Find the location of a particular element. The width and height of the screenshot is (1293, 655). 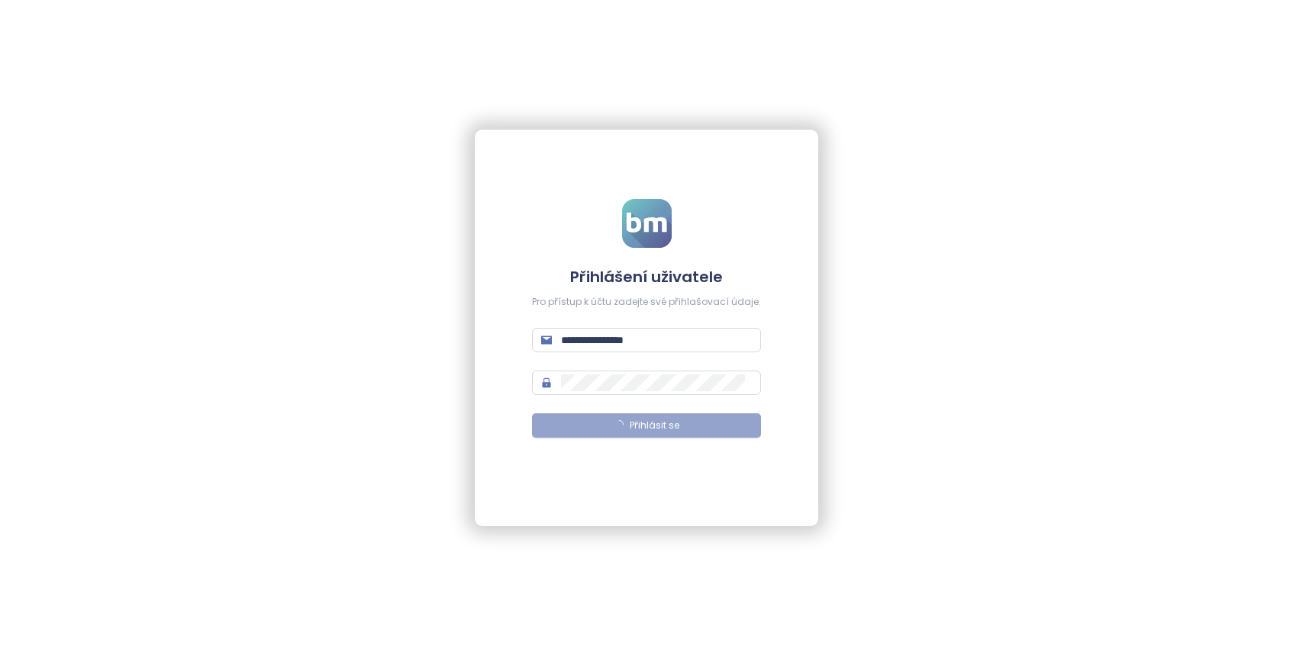

h4: Přihlášení uživatele is located at coordinates (646, 277).